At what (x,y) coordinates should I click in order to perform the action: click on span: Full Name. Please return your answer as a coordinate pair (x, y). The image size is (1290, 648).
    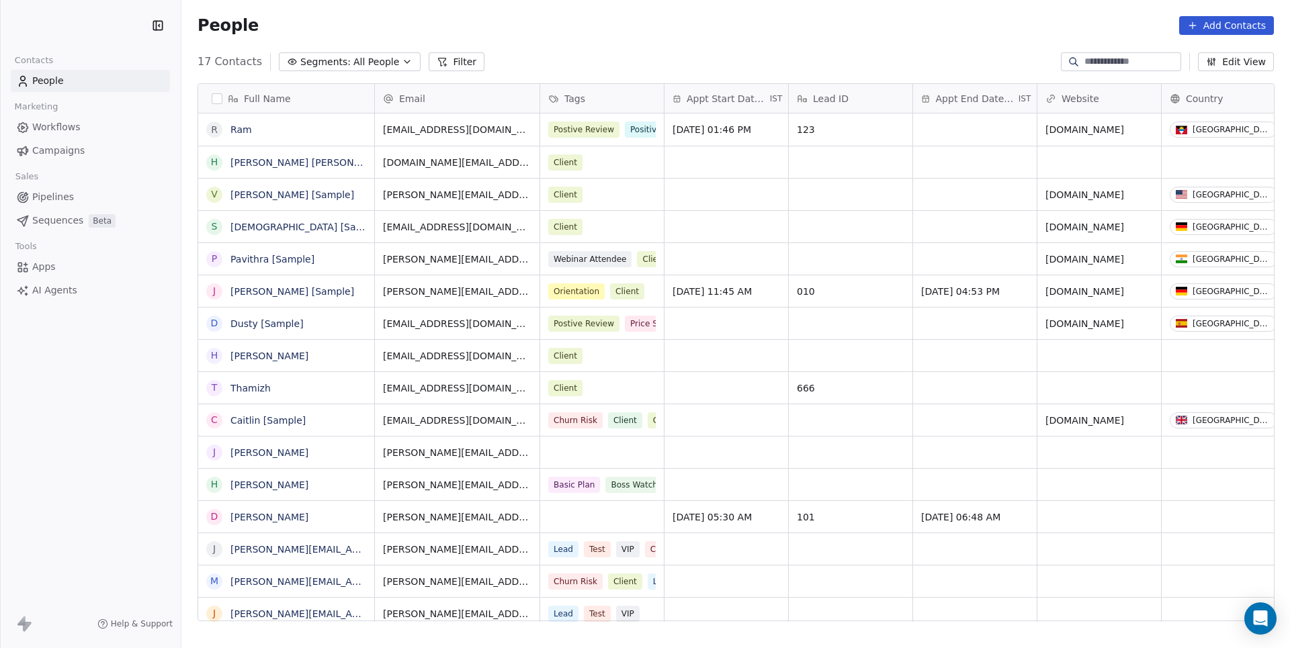
    Looking at the image, I should click on (267, 99).